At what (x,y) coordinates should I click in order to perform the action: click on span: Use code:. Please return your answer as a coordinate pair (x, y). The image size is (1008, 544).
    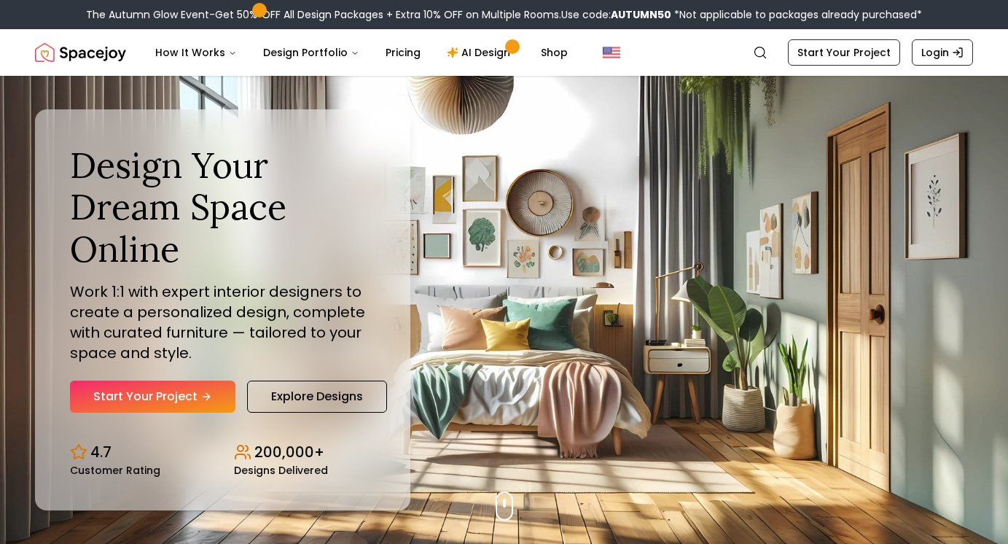
    Looking at the image, I should click on (616, 15).